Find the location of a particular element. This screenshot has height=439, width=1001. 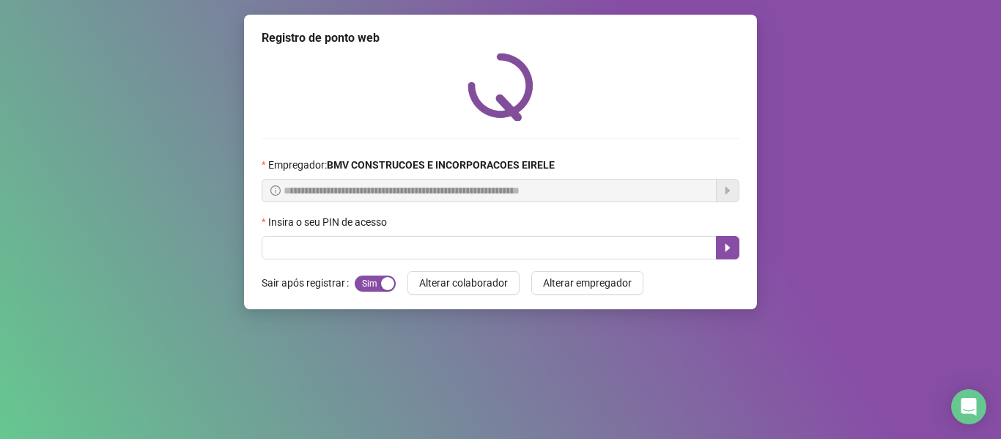

label: Sair após registrar is located at coordinates (308, 283).